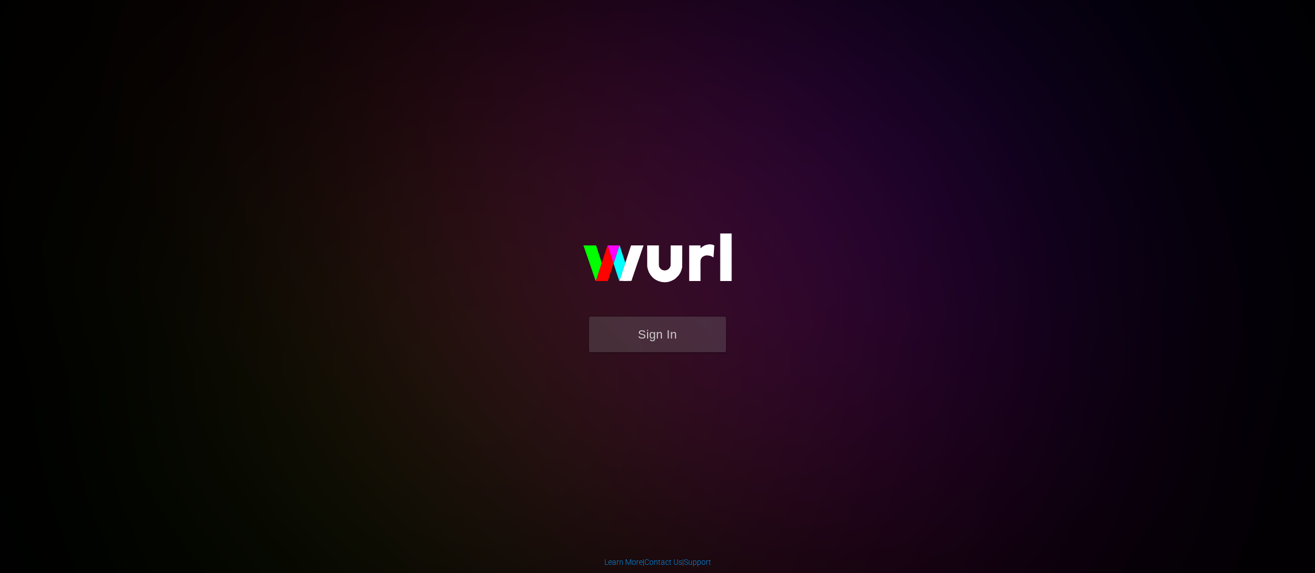 Image resolution: width=1315 pixels, height=573 pixels. I want to click on button: Sign In, so click(658, 334).